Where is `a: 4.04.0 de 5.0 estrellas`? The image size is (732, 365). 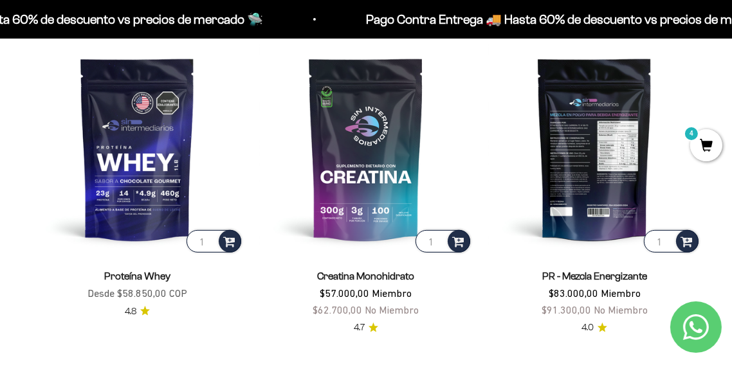
a: 4.04.0 de 5.0 estrellas is located at coordinates (594, 328).